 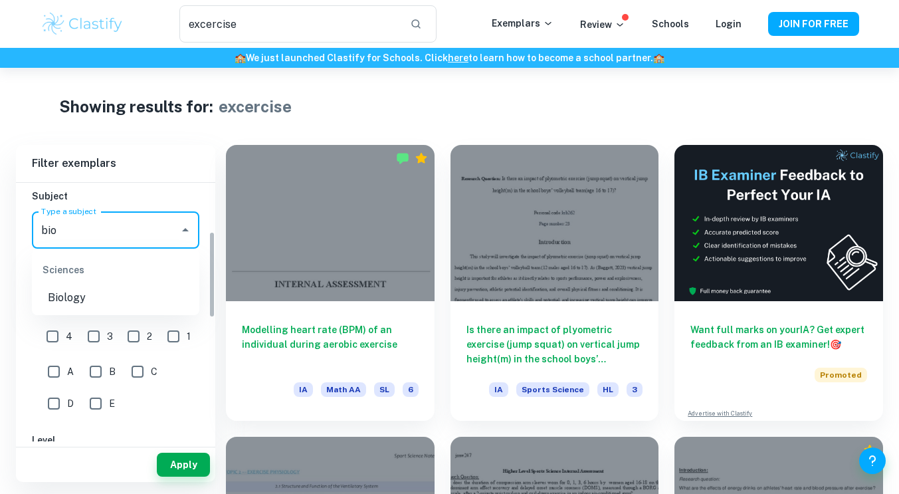 I want to click on button: Close, so click(x=185, y=230).